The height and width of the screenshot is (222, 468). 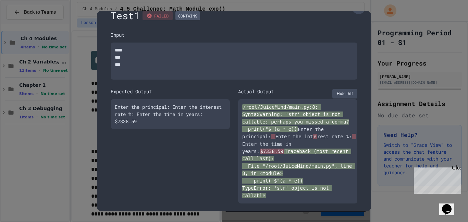 I want to click on span: Enter the int, so click(x=294, y=136).